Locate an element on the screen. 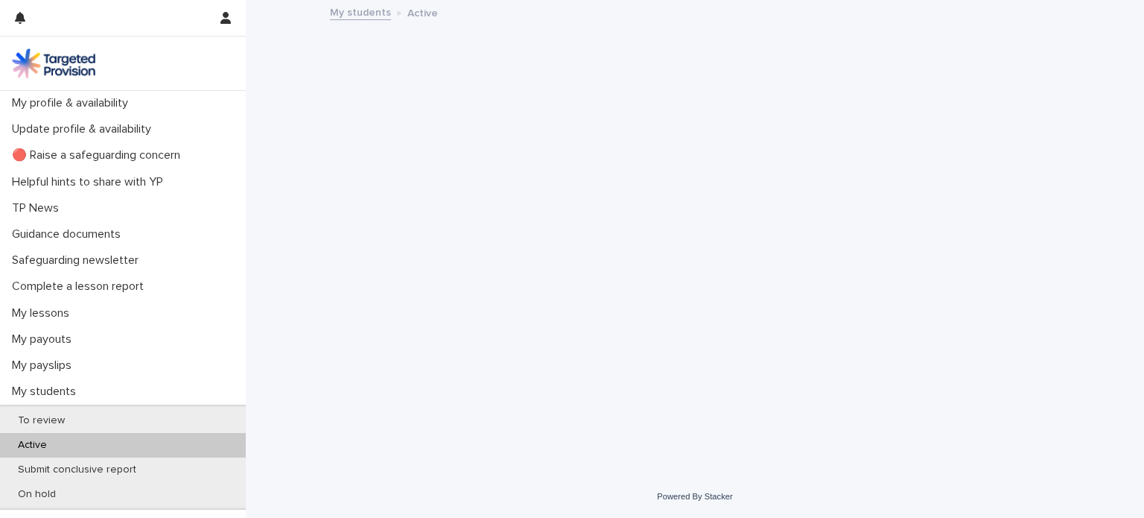 Image resolution: width=1144 pixels, height=518 pixels. p: Submit conclusive report is located at coordinates (77, 469).